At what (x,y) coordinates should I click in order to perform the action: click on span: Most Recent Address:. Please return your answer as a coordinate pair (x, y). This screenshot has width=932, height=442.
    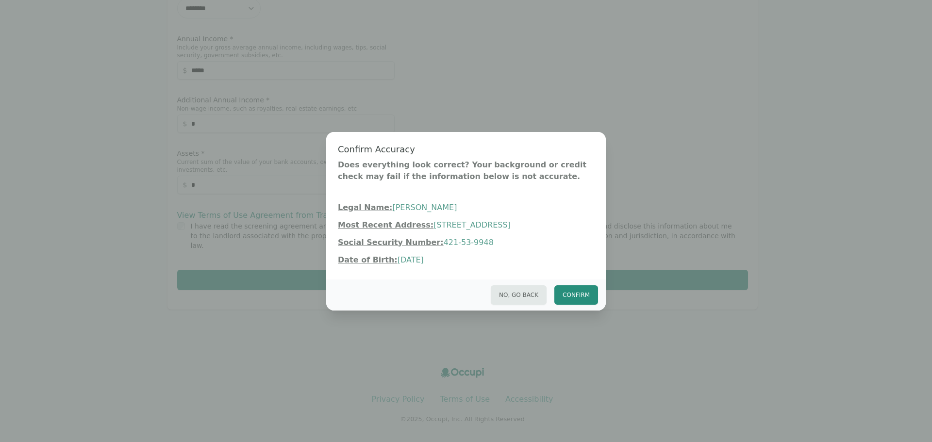
    Looking at the image, I should click on (385, 225).